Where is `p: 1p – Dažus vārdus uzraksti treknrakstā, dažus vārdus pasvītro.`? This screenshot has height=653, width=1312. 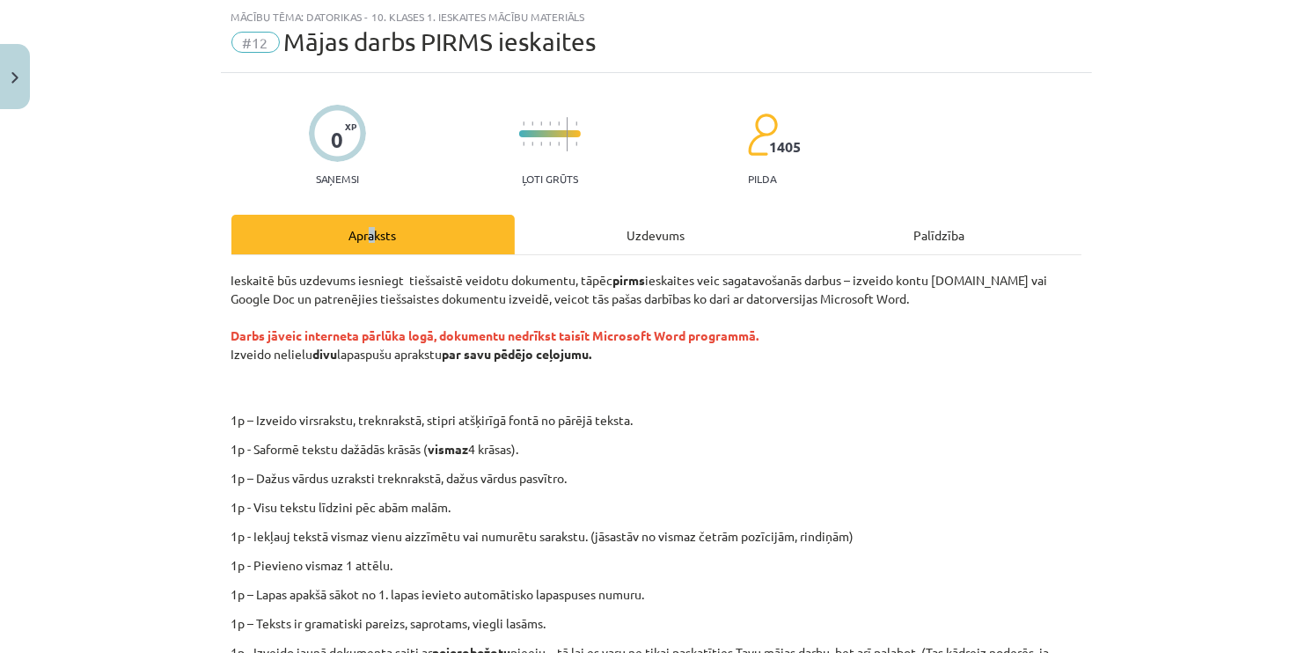 p: 1p – Dažus vārdus uzraksti treknrakstā, dažus vārdus pasvītro. is located at coordinates (657, 478).